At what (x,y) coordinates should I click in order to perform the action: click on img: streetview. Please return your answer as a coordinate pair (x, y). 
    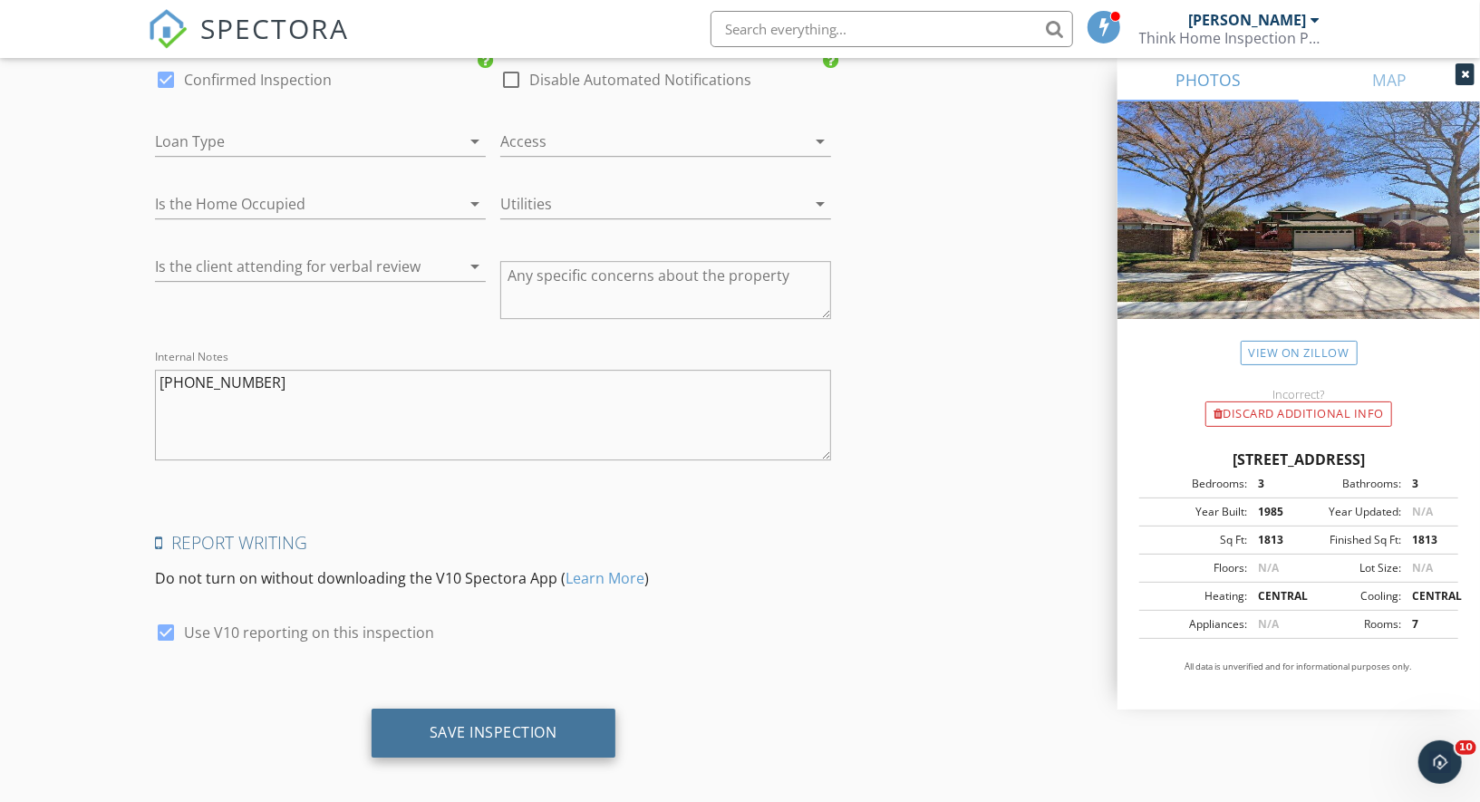
    Looking at the image, I should click on (1298, 232).